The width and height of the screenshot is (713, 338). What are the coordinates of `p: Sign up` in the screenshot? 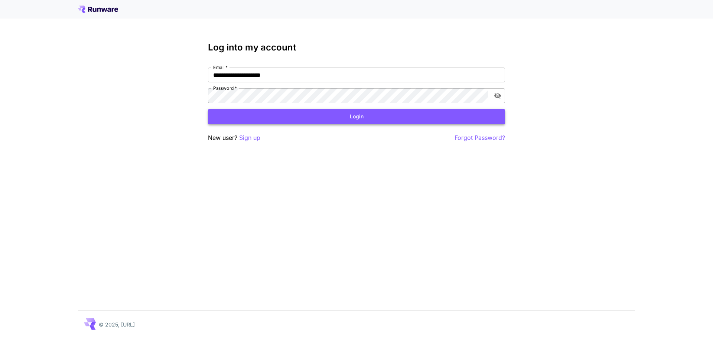 It's located at (250, 138).